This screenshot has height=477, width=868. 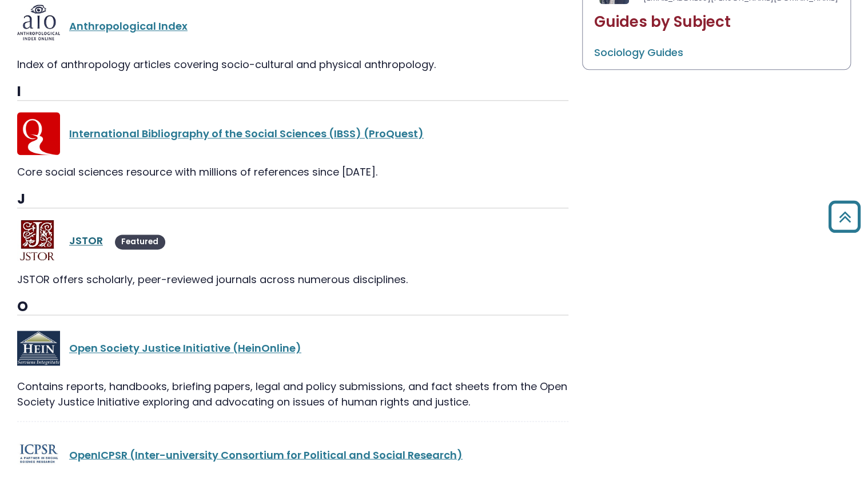 What do you see at coordinates (845, 216) in the screenshot?
I see `a: Back to Top` at bounding box center [845, 216].